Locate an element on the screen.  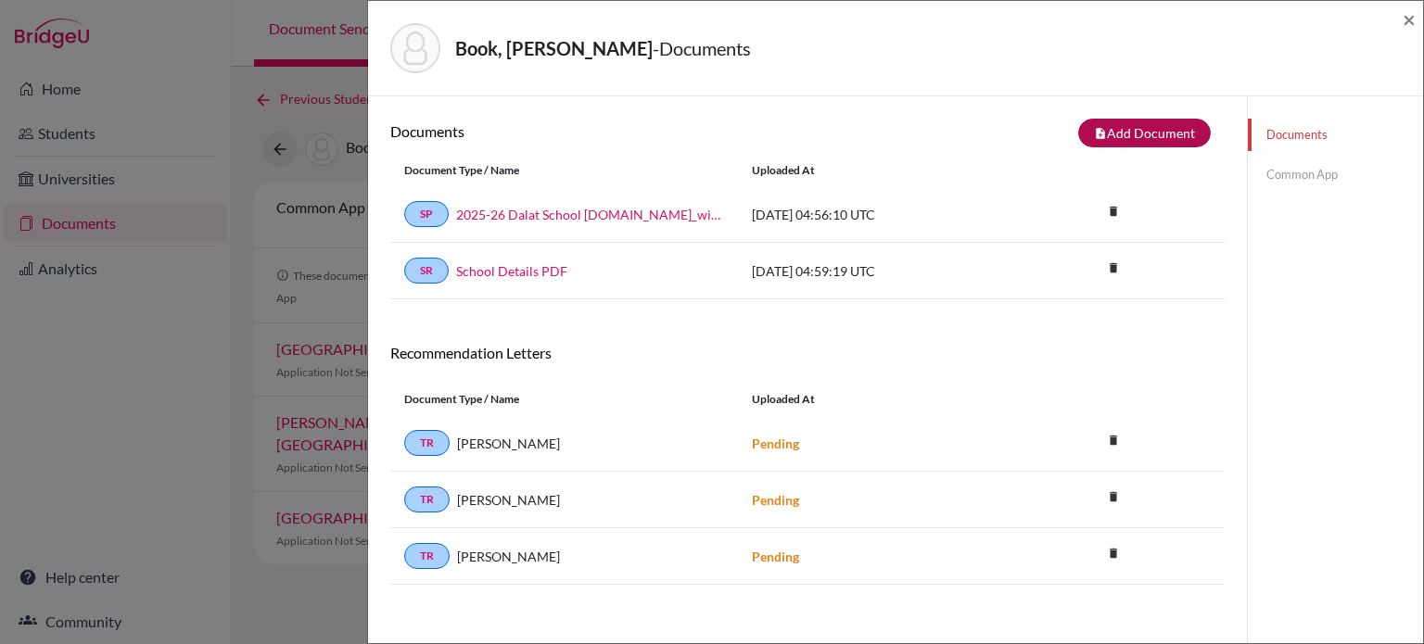
h6: Documents is located at coordinates (599, 131).